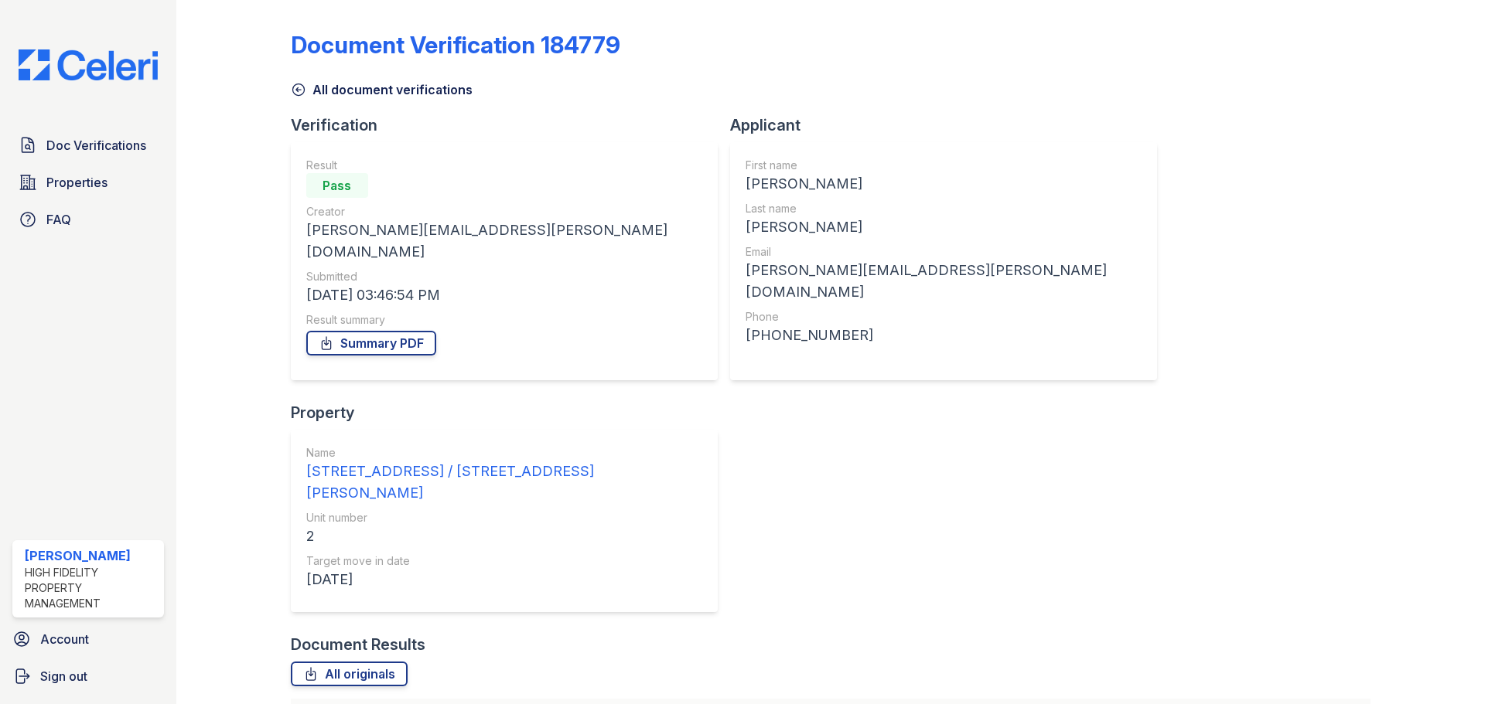 The width and height of the screenshot is (1485, 704). I want to click on div: High Fidelity Property Management, so click(91, 588).